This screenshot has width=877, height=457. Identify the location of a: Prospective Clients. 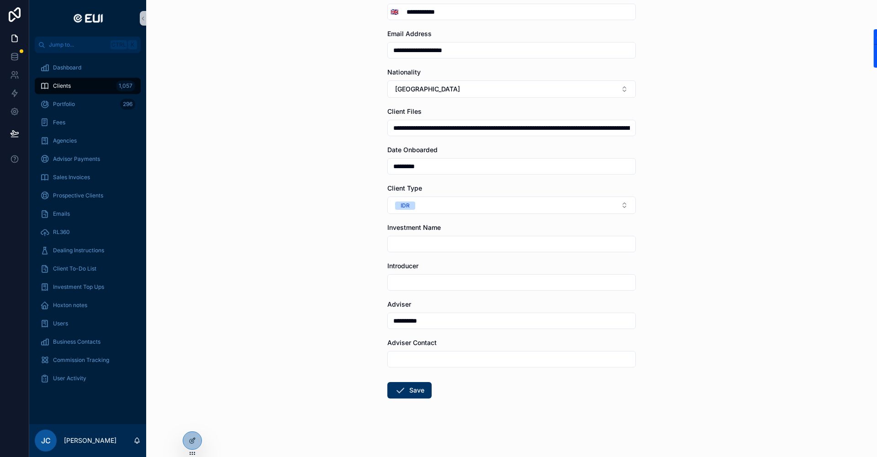
(88, 195).